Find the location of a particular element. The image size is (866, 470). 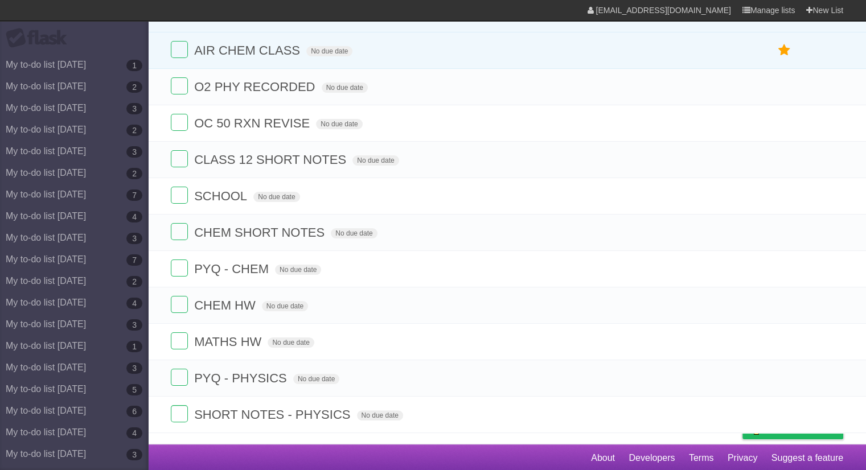

span: O2 PHY RECORDED is located at coordinates (256, 87).